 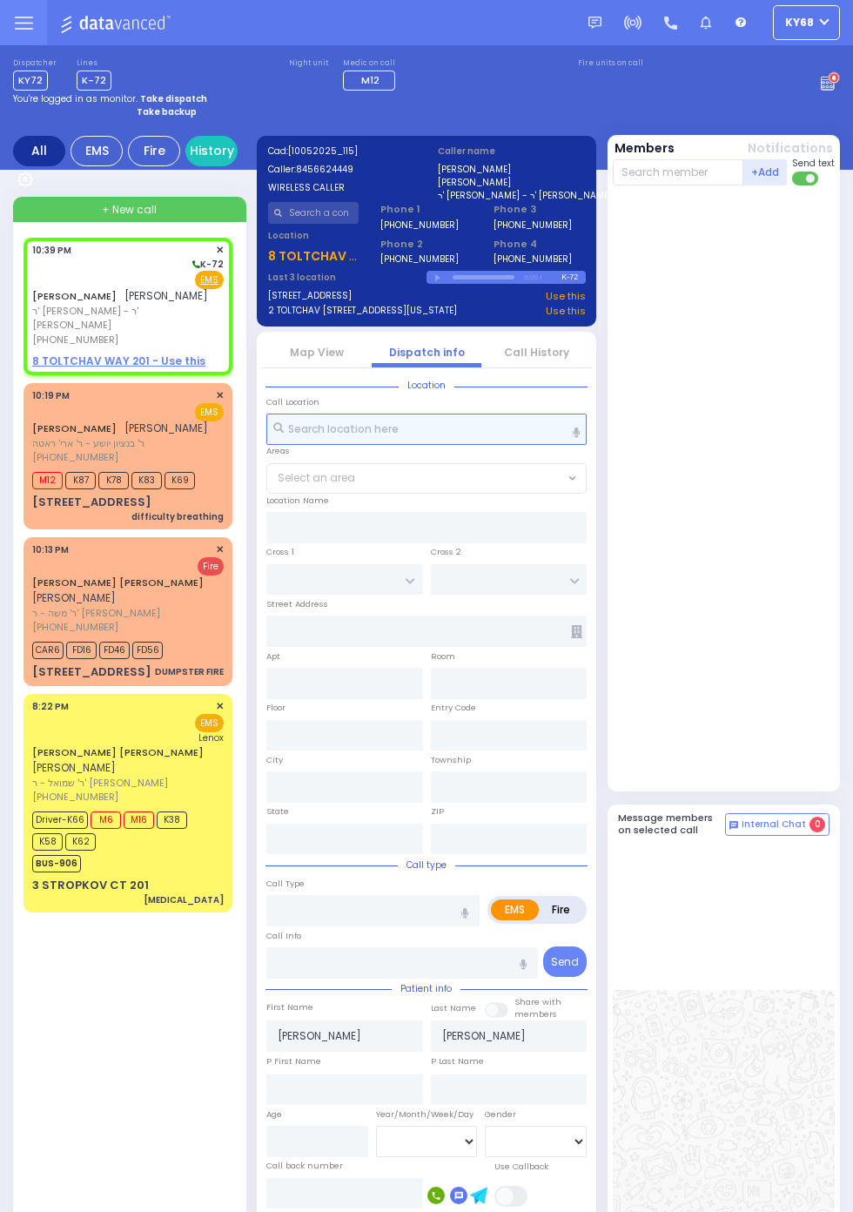 What do you see at coordinates (154, 151) in the screenshot?
I see `div: Fire` at bounding box center [154, 151].